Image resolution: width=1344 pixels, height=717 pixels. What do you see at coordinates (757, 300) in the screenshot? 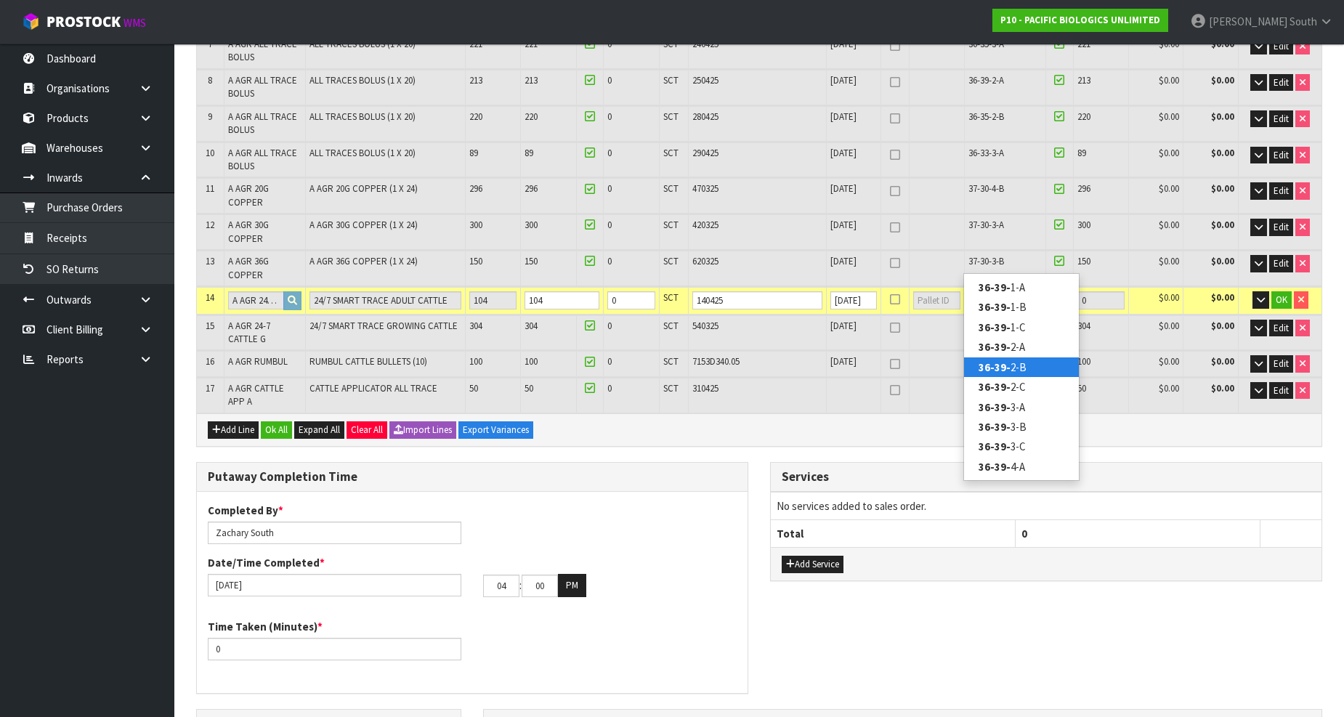
I see `input: Batch Number` at bounding box center [757, 300].